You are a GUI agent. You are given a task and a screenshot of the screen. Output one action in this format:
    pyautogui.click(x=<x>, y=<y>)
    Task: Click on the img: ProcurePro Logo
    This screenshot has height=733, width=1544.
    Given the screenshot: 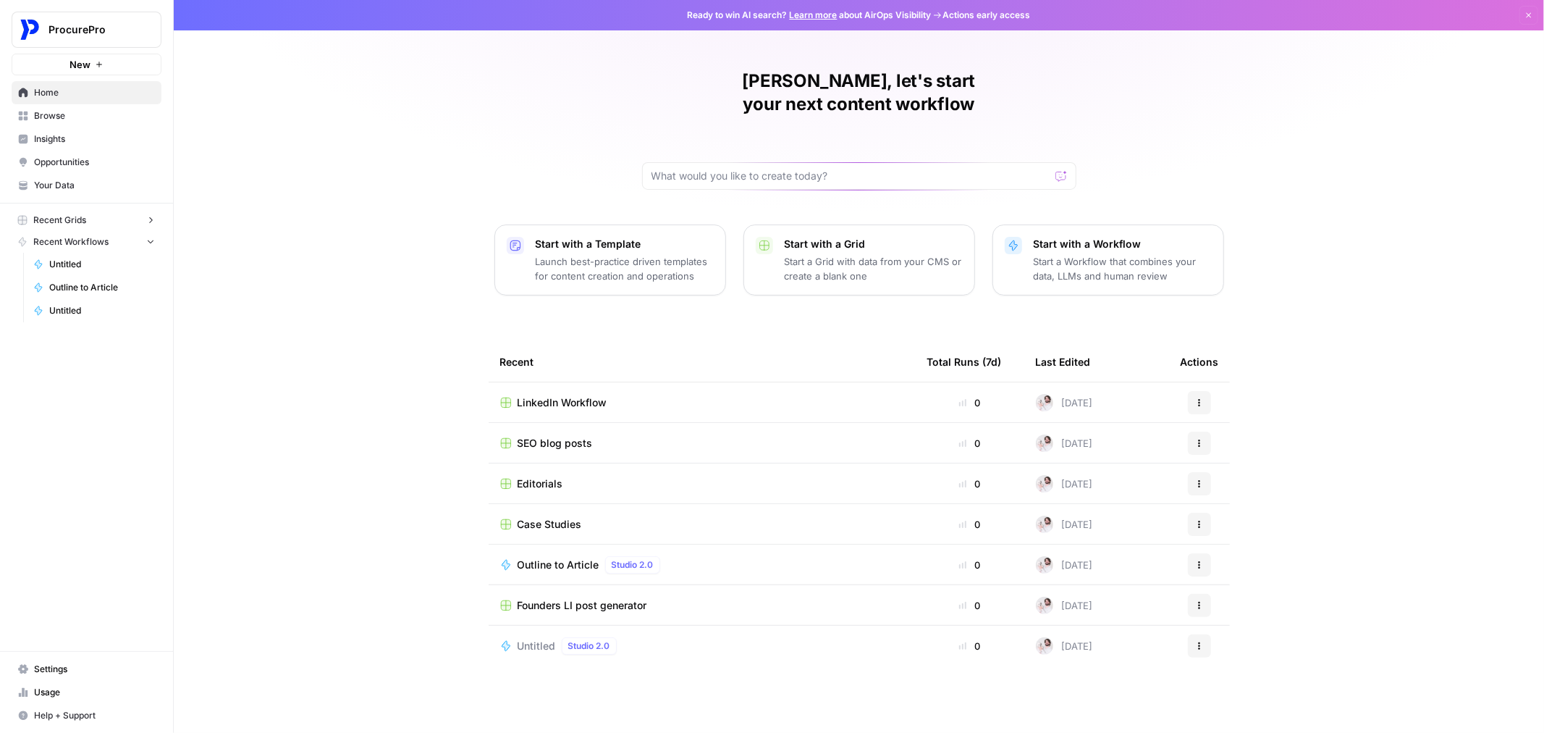 What is the action you would take?
    pyautogui.click(x=30, y=30)
    